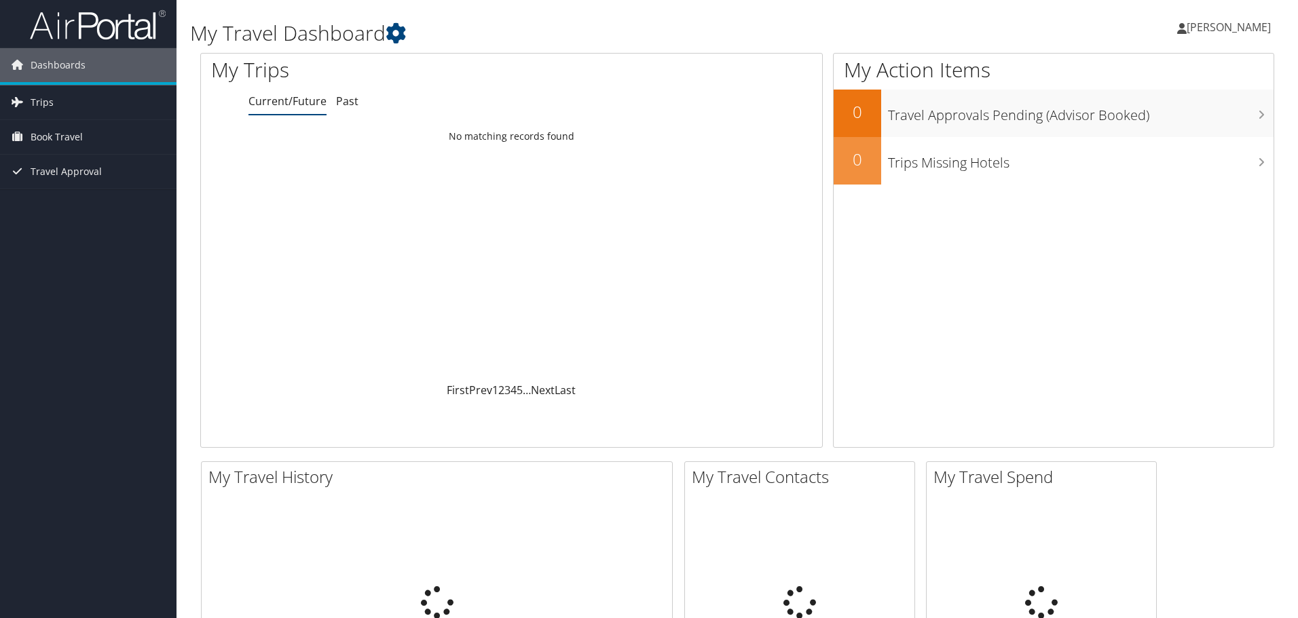  I want to click on img: airportal-logo.png, so click(98, 24).